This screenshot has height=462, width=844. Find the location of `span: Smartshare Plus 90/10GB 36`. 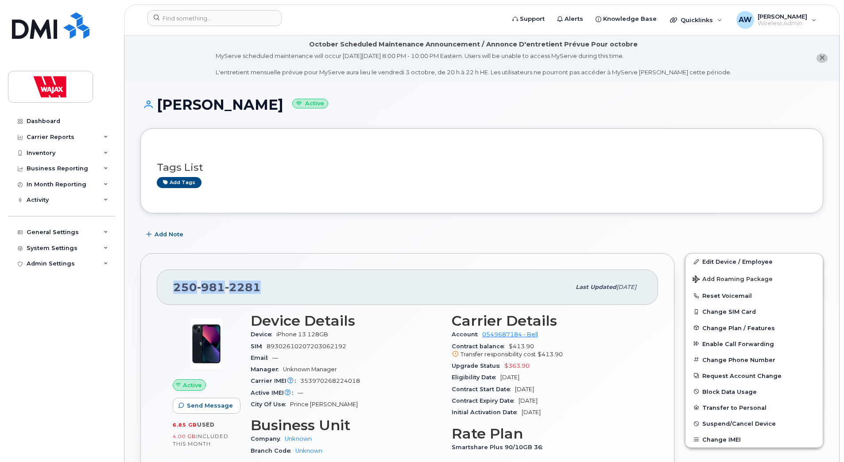

span: Smartshare Plus 90/10GB 36 is located at coordinates (499, 447).